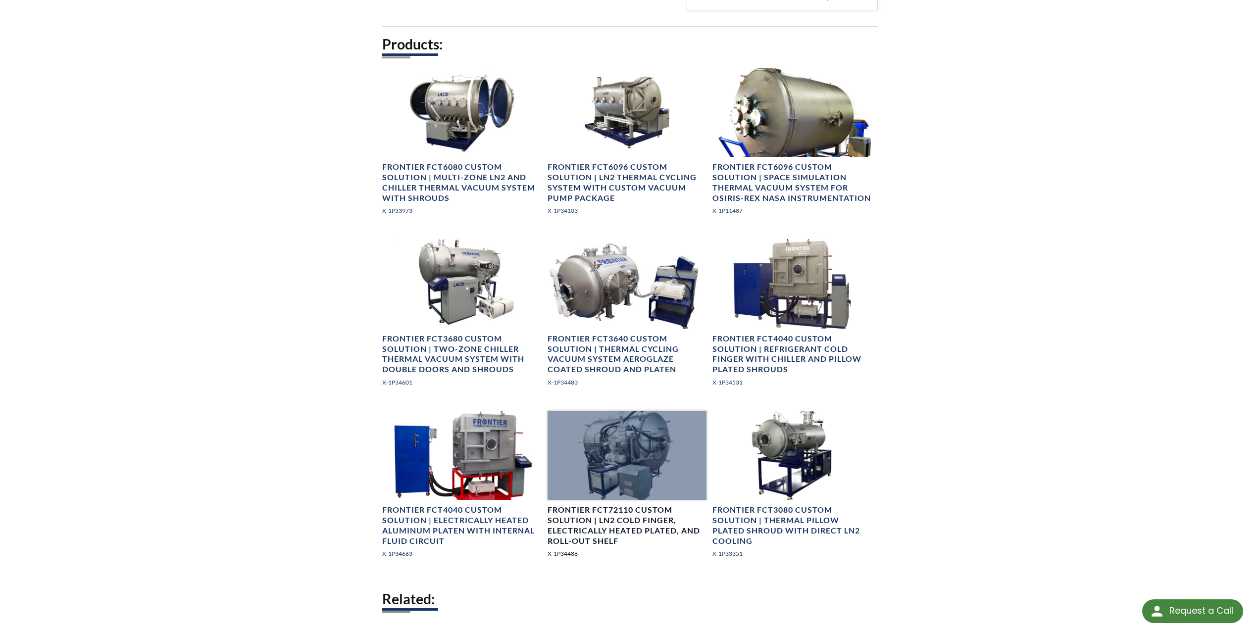 The image size is (1260, 629). What do you see at coordinates (792, 210) in the screenshot?
I see `p: X-1P11487` at bounding box center [792, 210].